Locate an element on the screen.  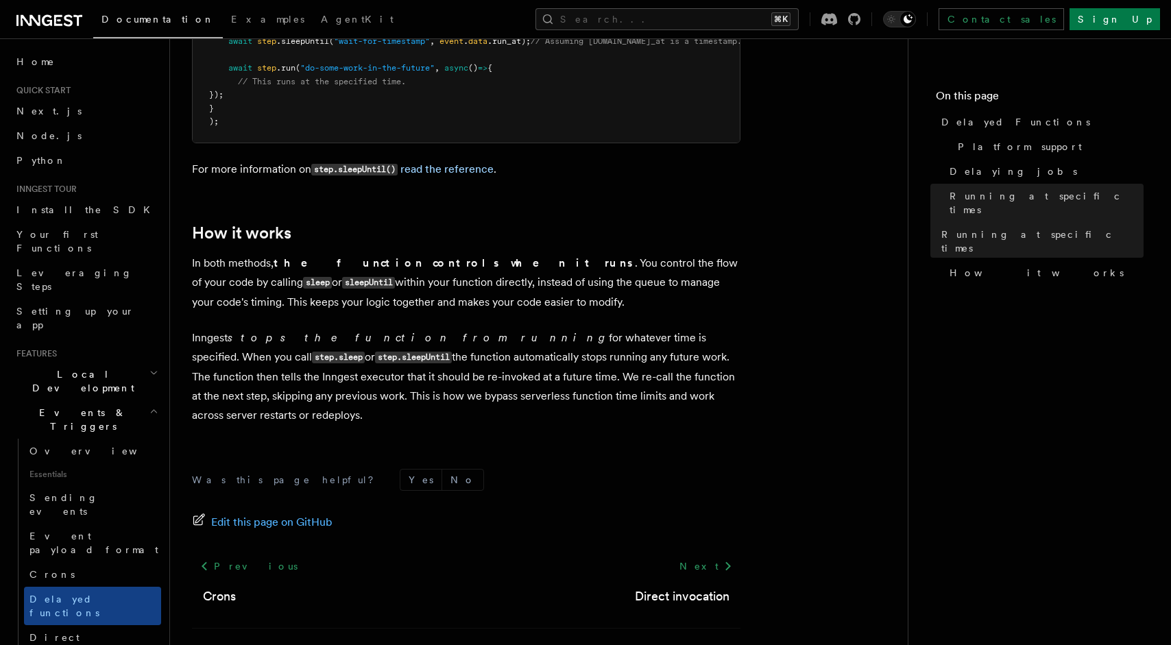
code: step.sleep is located at coordinates (338, 357).